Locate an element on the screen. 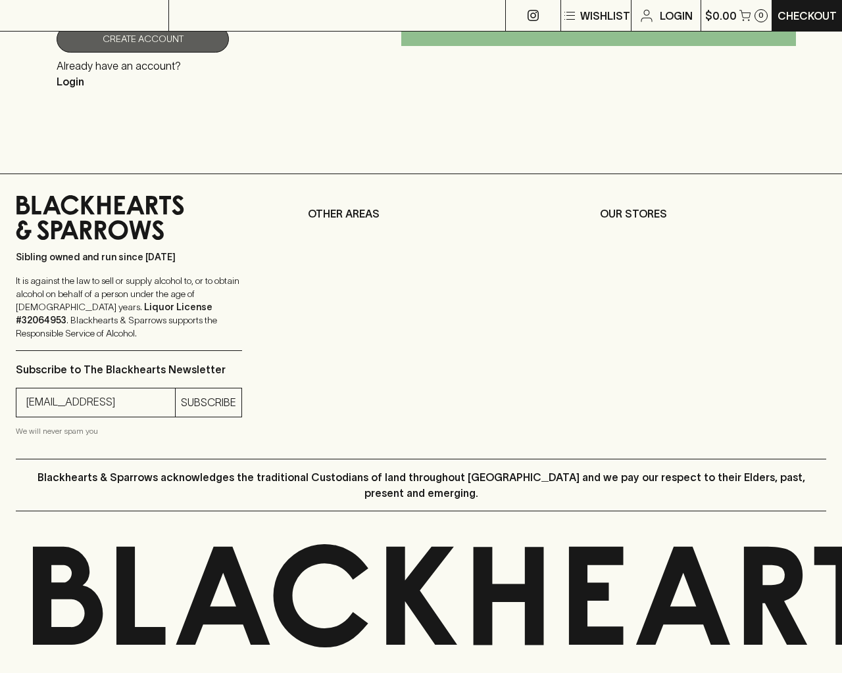 Image resolution: width=842 pixels, height=673 pixels. p: OTHER AREAS is located at coordinates (421, 214).